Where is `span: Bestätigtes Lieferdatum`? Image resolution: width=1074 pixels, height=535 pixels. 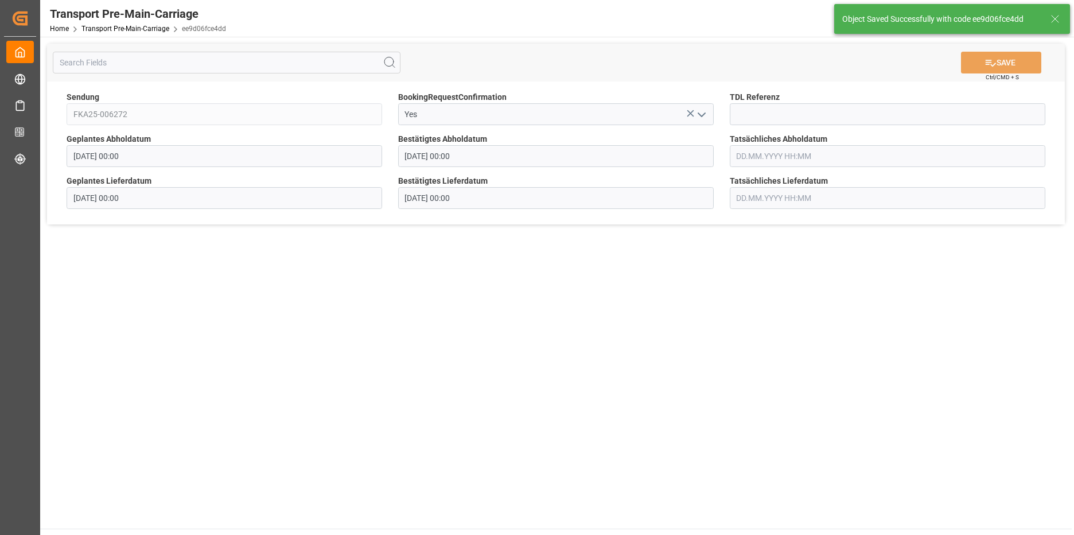
span: Bestätigtes Lieferdatum is located at coordinates (443, 181).